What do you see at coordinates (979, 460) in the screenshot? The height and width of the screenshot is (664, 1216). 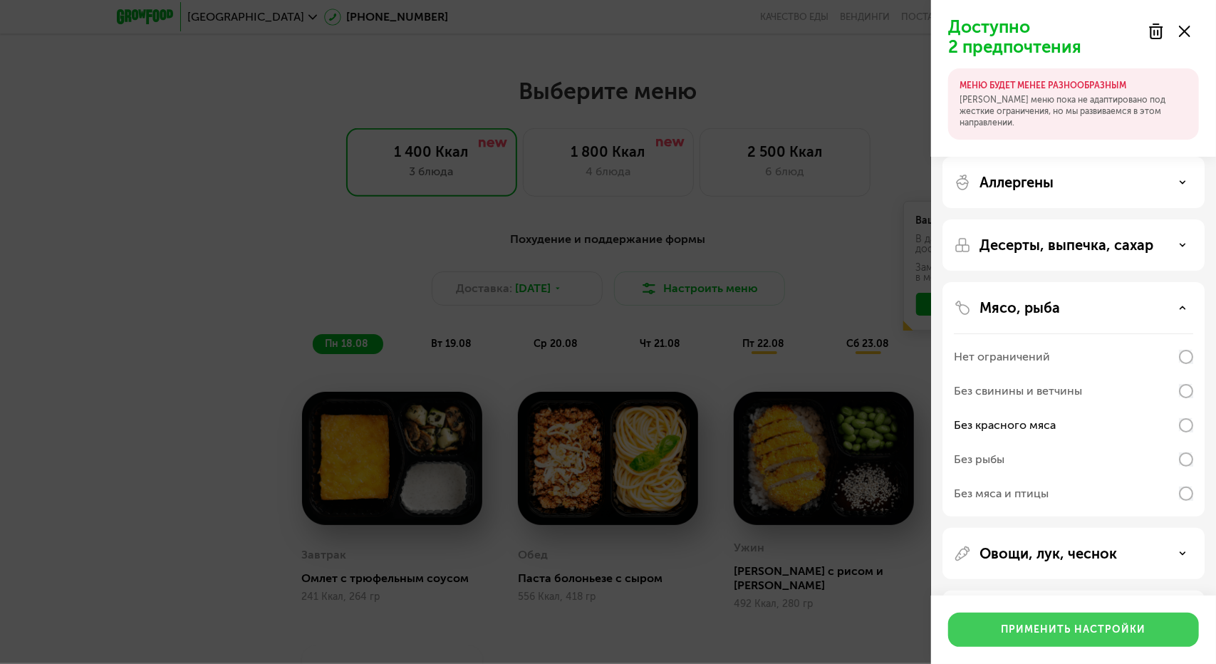 I see `div: Без рыбы` at bounding box center [979, 460].